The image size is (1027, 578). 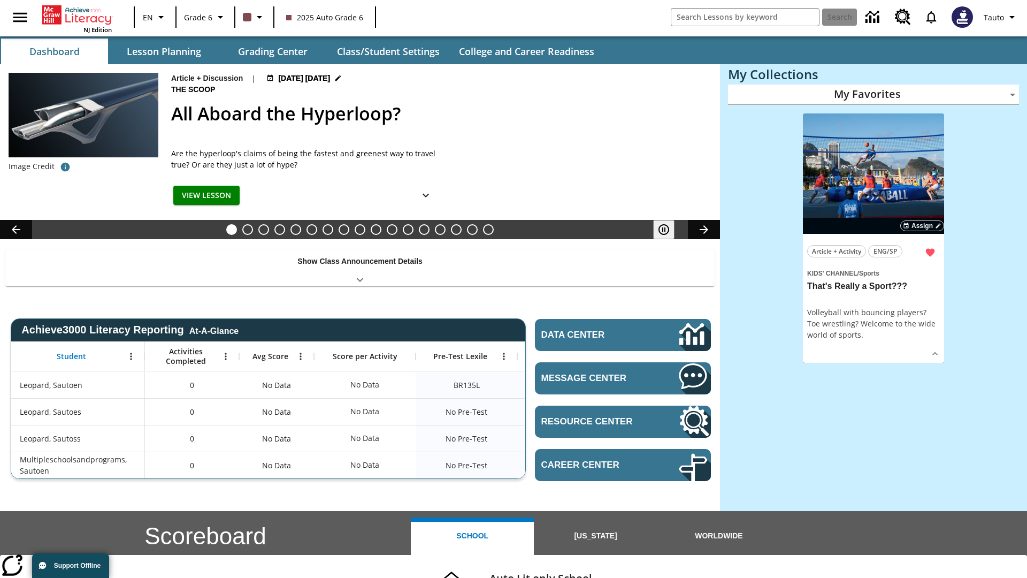 I want to click on span: Achieve3000 Literacy Reporting, so click(x=130, y=329).